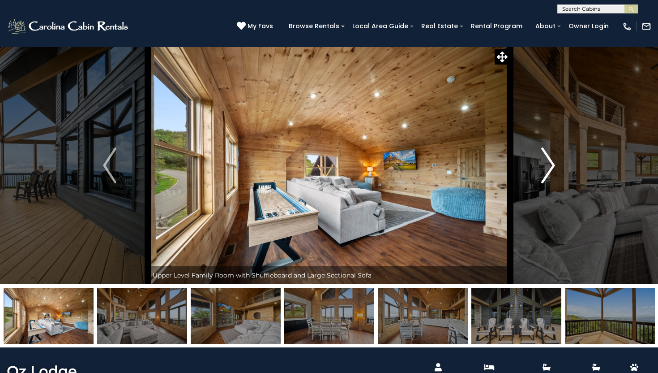  What do you see at coordinates (314, 26) in the screenshot?
I see `a: Browse Rentals` at bounding box center [314, 26].